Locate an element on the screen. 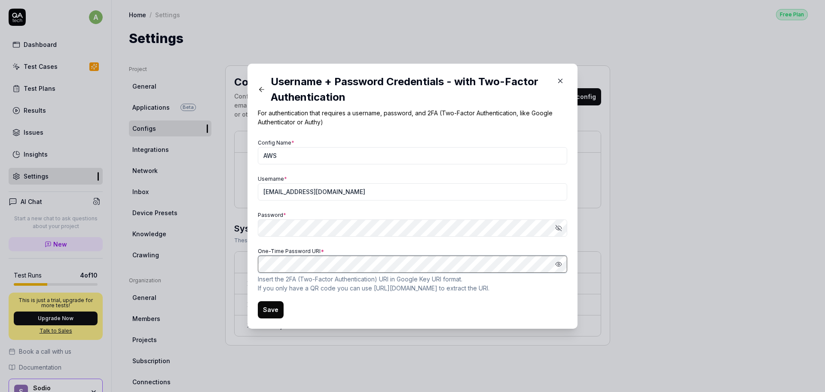 The image size is (825, 392). p: Insert the 2FA (Two-Factor Authentication) URI in . If you only have a QR code you can use to ext... is located at coordinates (413, 283).